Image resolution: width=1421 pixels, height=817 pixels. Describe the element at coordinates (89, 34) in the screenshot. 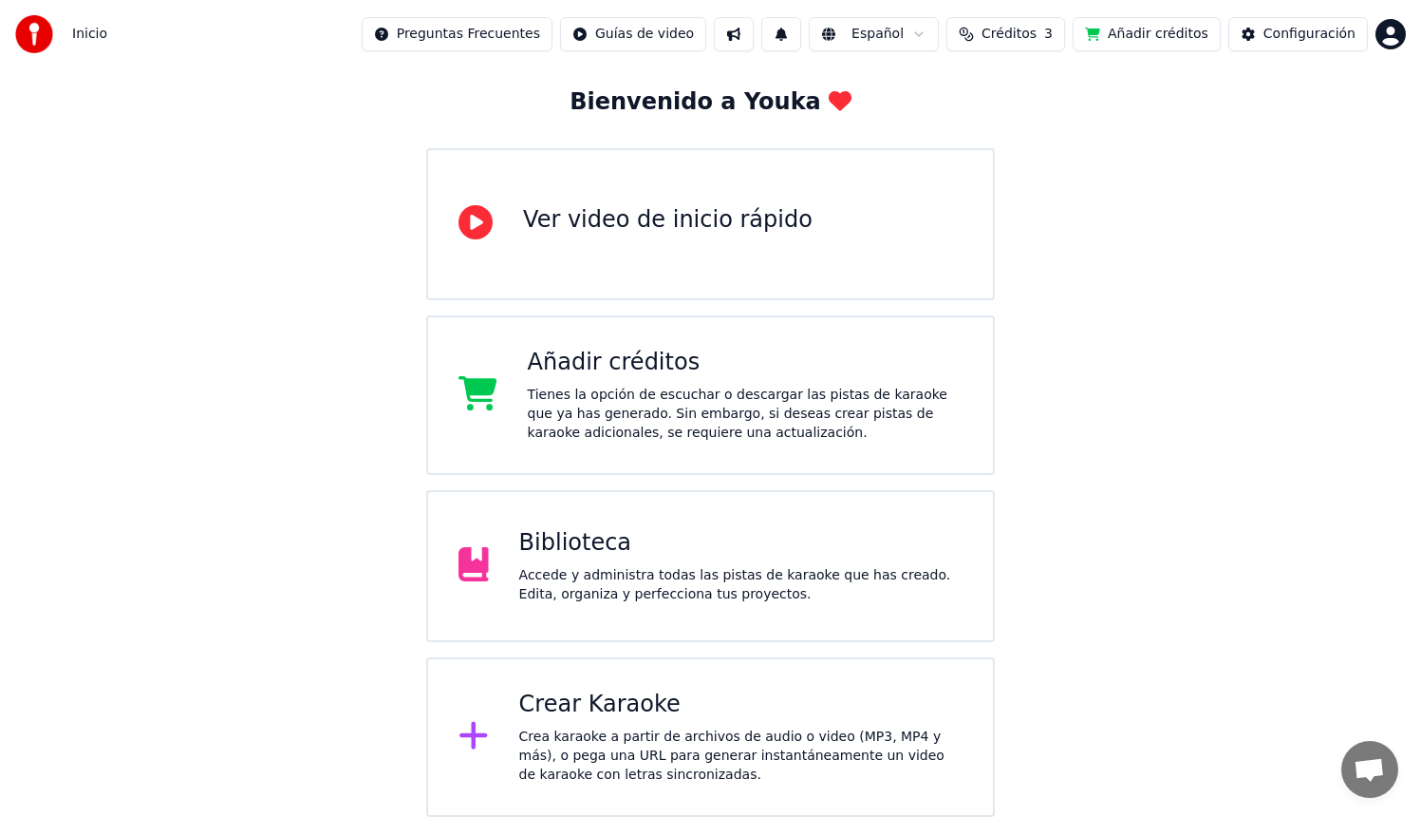

I see `span: Inicio` at that location.